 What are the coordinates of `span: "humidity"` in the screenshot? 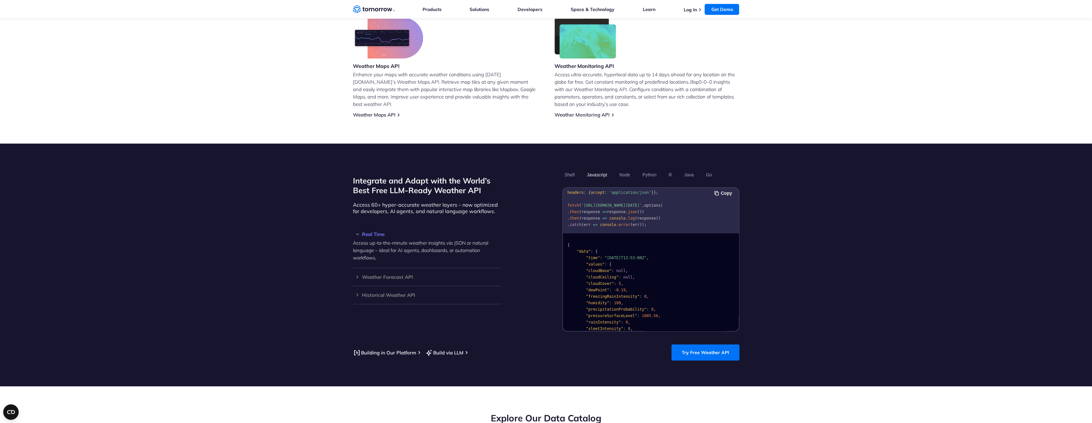 It's located at (597, 303).